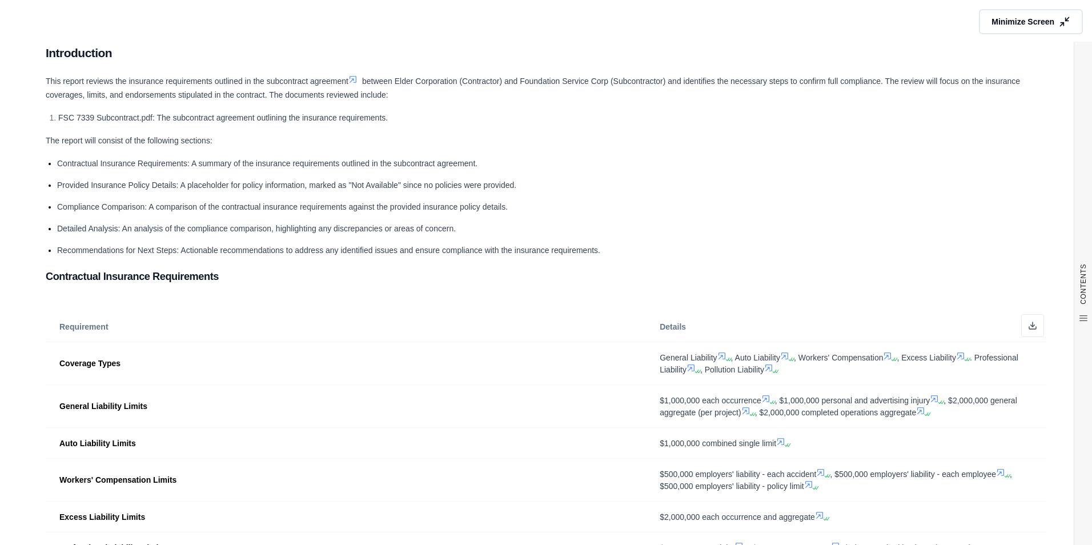  What do you see at coordinates (546, 276) in the screenshot?
I see `h3: Contractual Insurance Requirements` at bounding box center [546, 276].